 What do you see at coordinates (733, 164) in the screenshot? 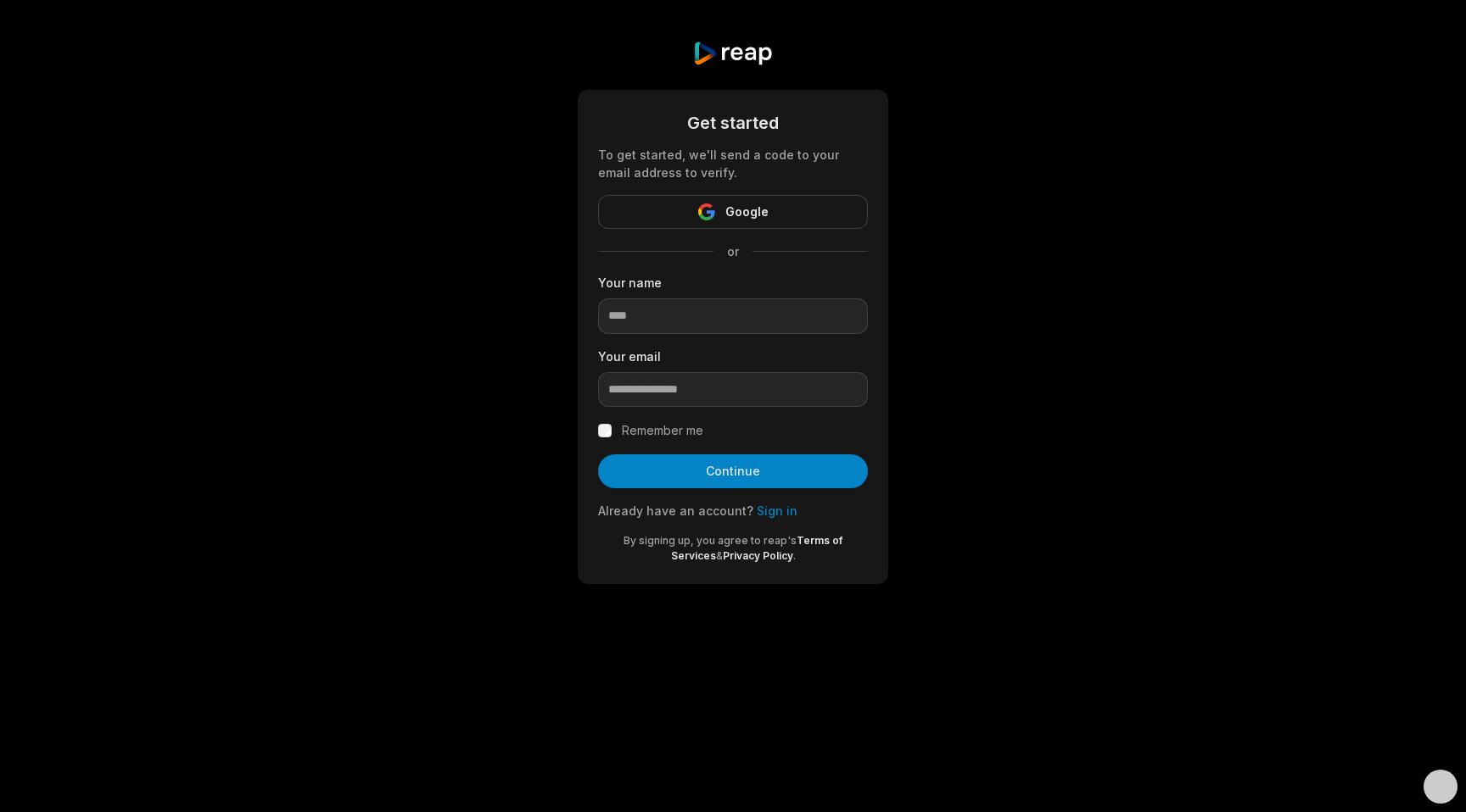
I see `div: To get started, we'll send a code to your email address to verify.` at bounding box center [733, 164].